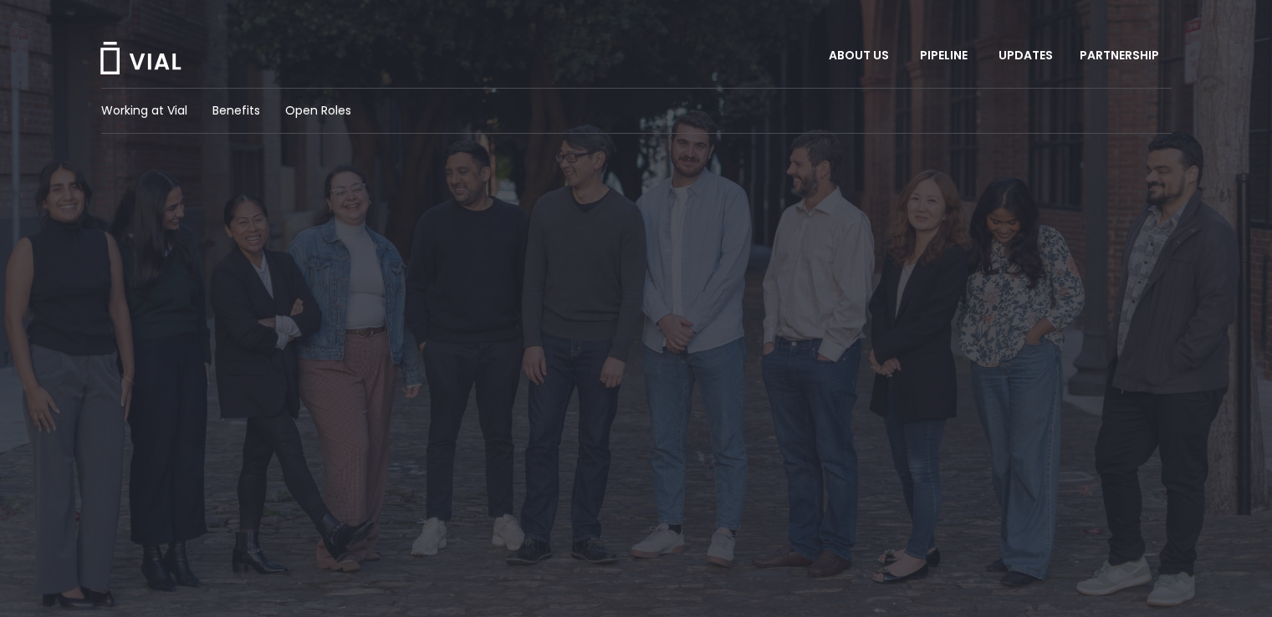 The width and height of the screenshot is (1272, 617). Describe the element at coordinates (318, 110) in the screenshot. I see `span: Open Roles` at that location.